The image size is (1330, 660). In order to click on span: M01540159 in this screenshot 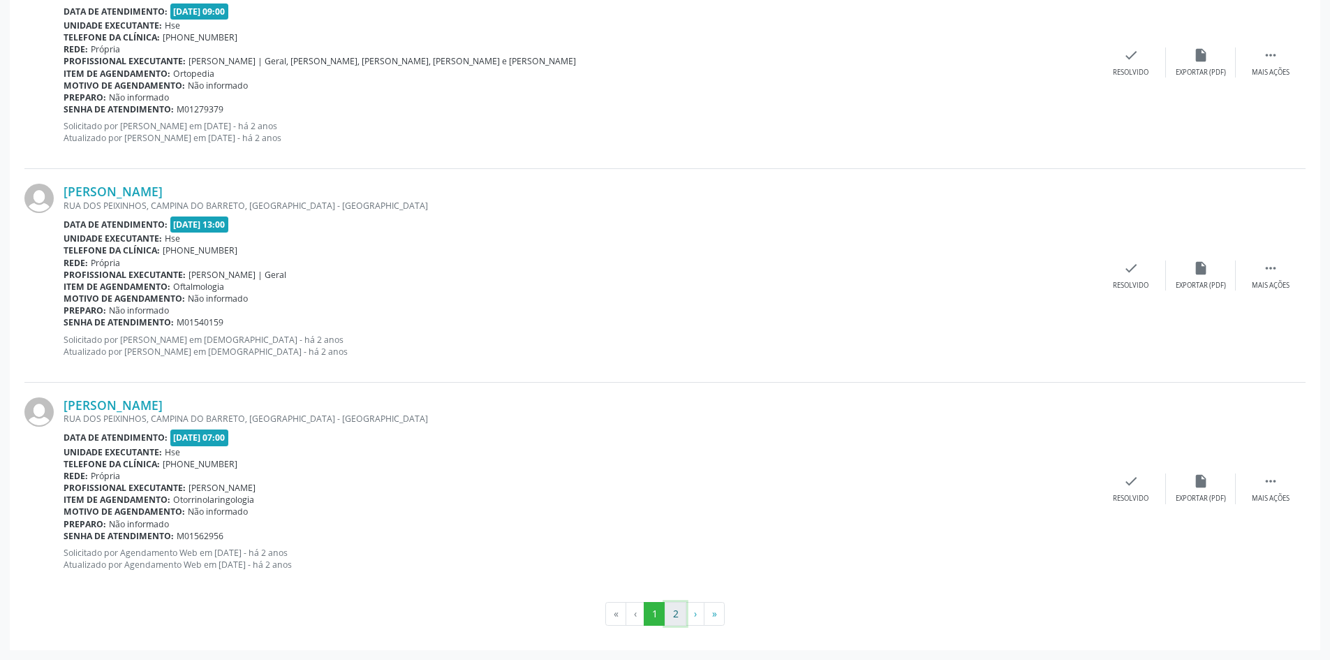, I will do `click(200, 322)`.